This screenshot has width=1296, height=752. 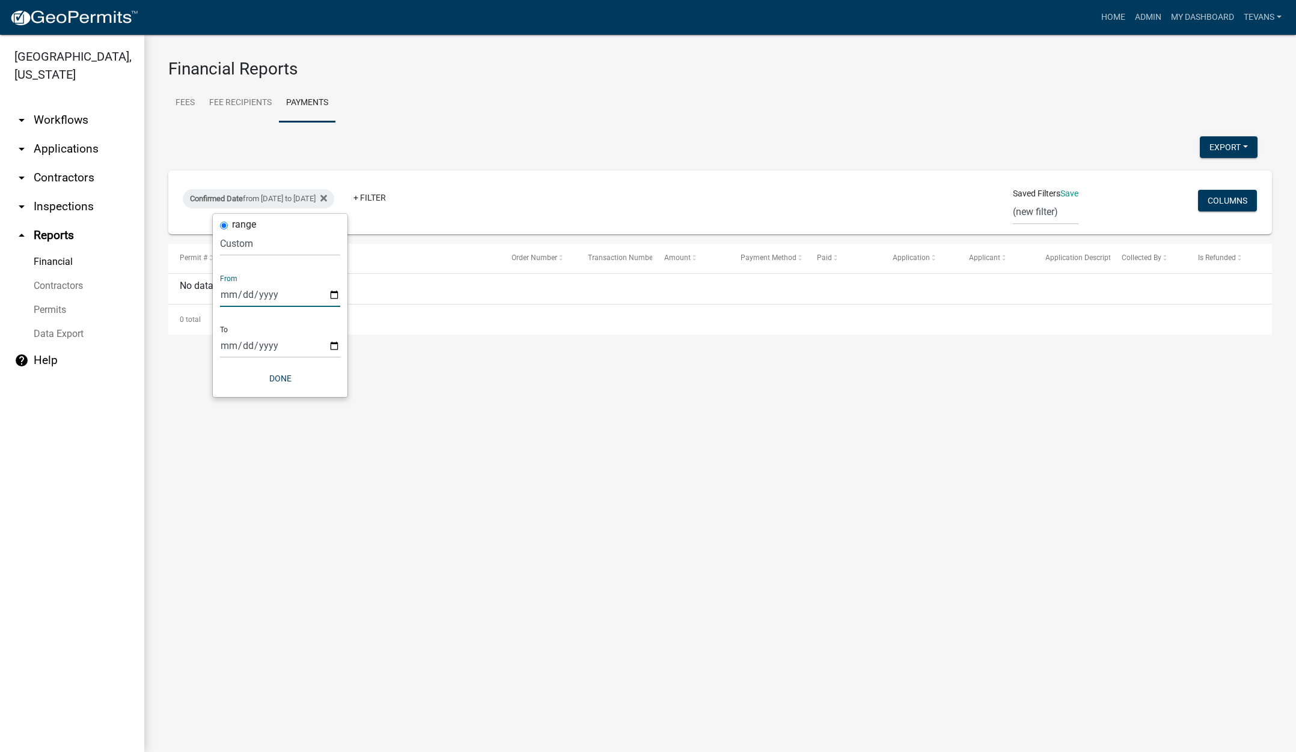 What do you see at coordinates (766, 258) in the screenshot?
I see `datatable-header-cell: Payment Method` at bounding box center [766, 258].